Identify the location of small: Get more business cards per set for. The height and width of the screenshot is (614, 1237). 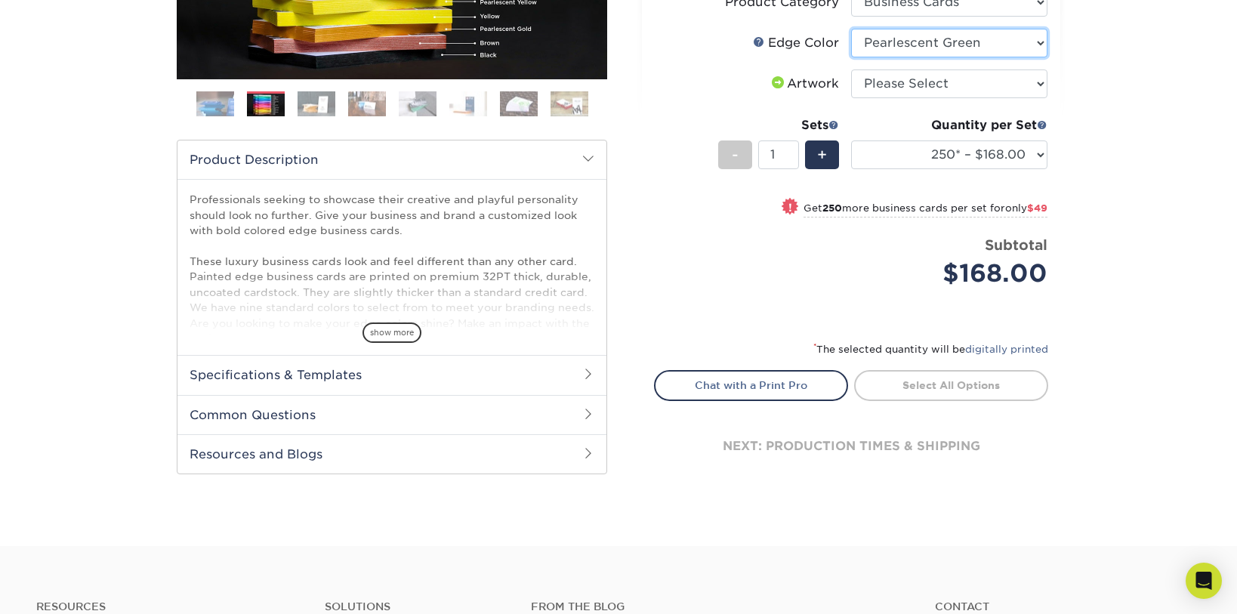
(925, 210).